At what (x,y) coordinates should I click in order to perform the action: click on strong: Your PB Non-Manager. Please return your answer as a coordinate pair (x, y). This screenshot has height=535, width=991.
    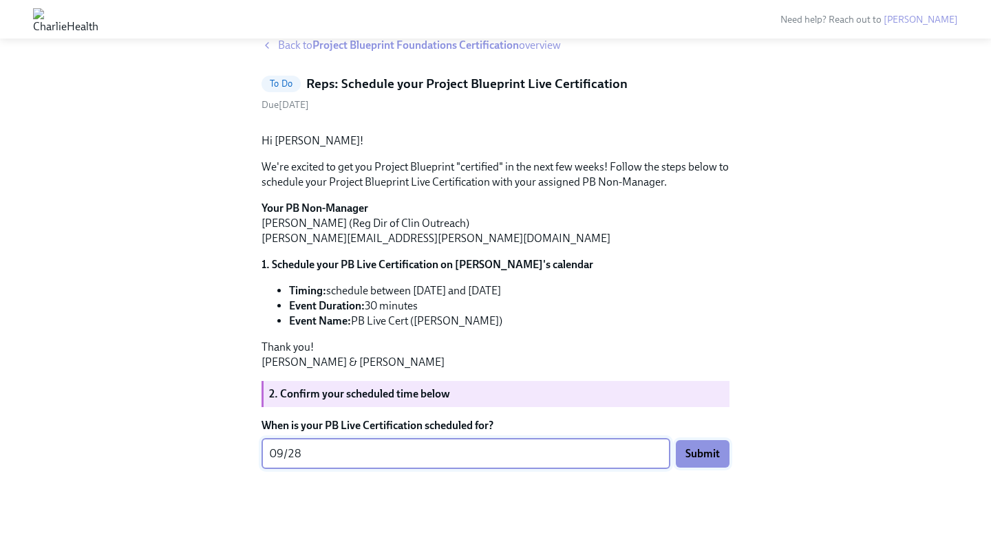
    Looking at the image, I should click on (314, 208).